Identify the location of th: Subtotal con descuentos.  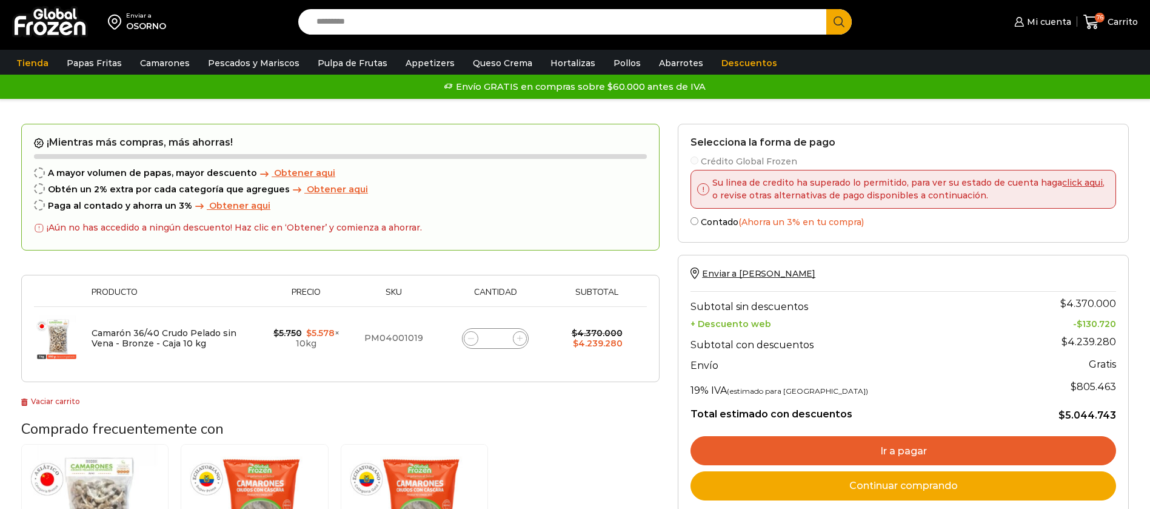
(847, 341).